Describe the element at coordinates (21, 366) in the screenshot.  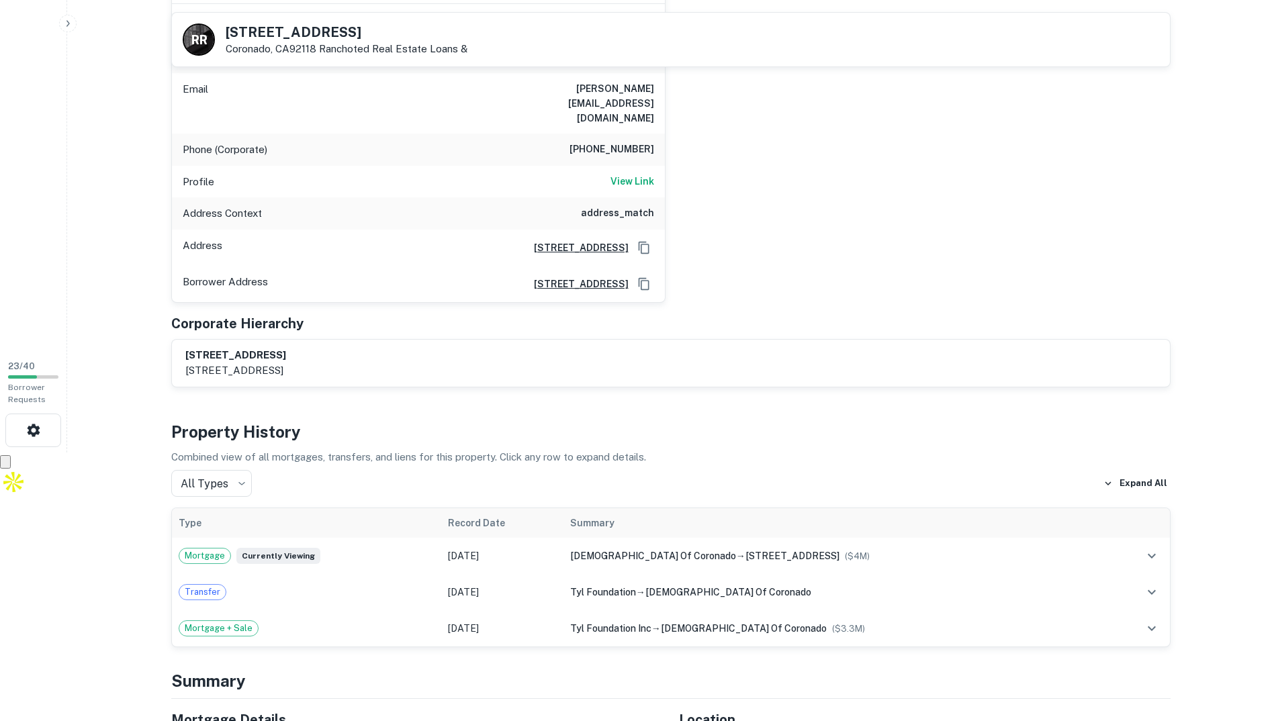
I see `span: 23 / 40` at that location.